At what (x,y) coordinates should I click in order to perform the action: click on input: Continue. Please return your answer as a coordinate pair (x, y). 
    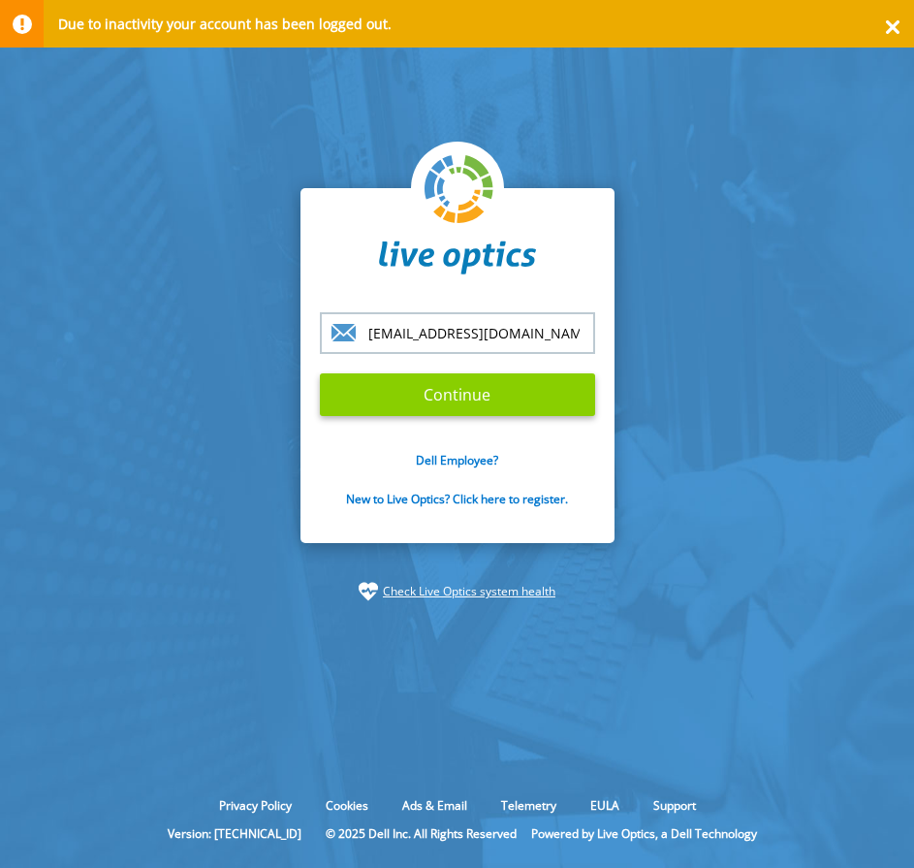
    Looking at the image, I should click on (458, 395).